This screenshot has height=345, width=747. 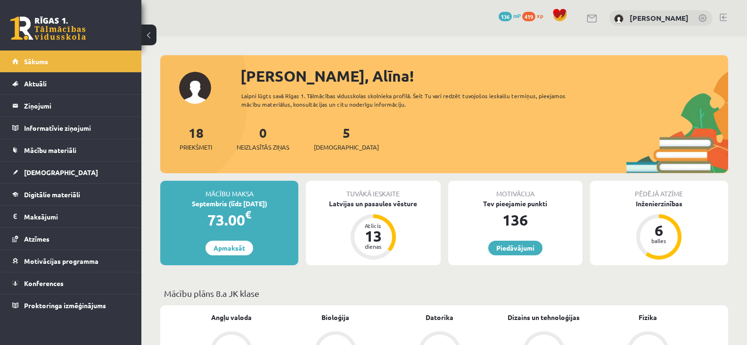 I want to click on a: Ziņojumi, so click(x=71, y=106).